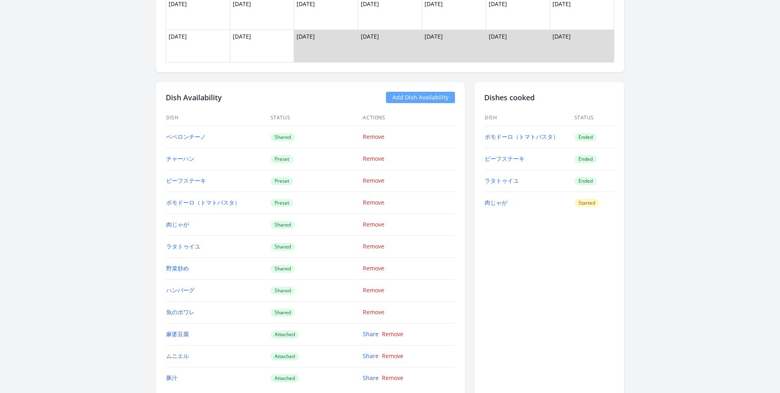 The width and height of the screenshot is (780, 393). What do you see at coordinates (178, 356) in the screenshot?
I see `a: ムニエル` at bounding box center [178, 356].